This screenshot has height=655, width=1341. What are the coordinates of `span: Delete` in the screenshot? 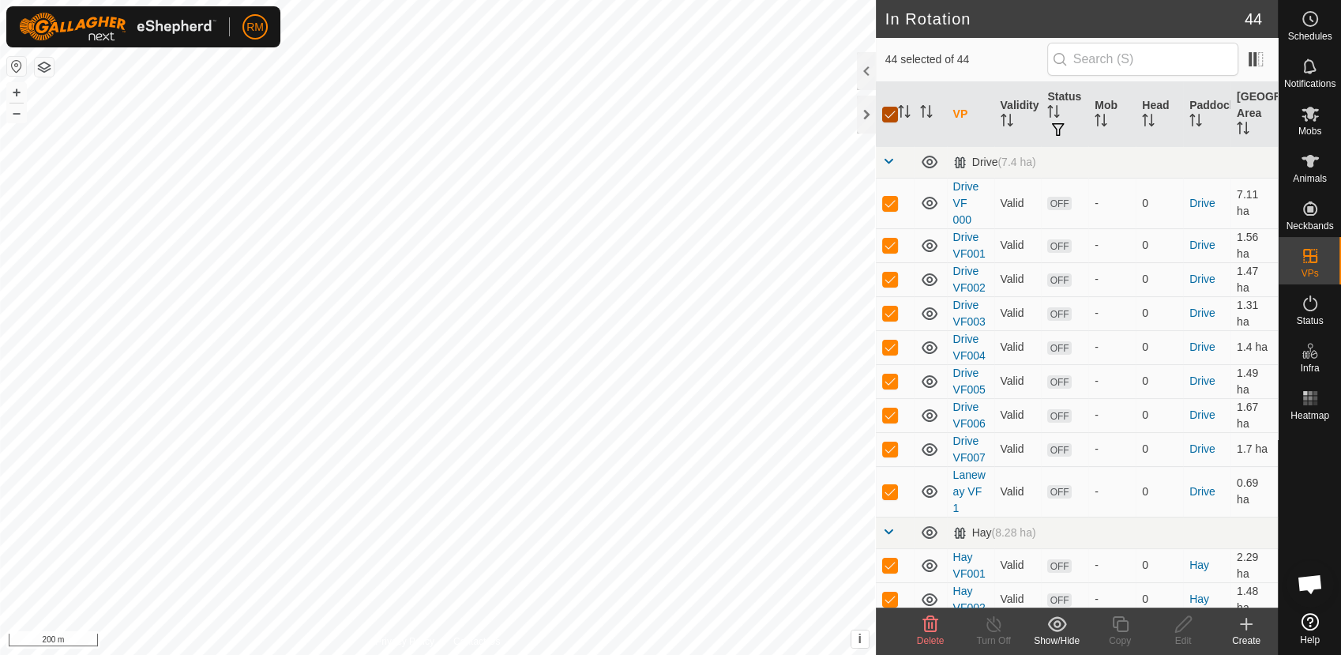 It's located at (931, 641).